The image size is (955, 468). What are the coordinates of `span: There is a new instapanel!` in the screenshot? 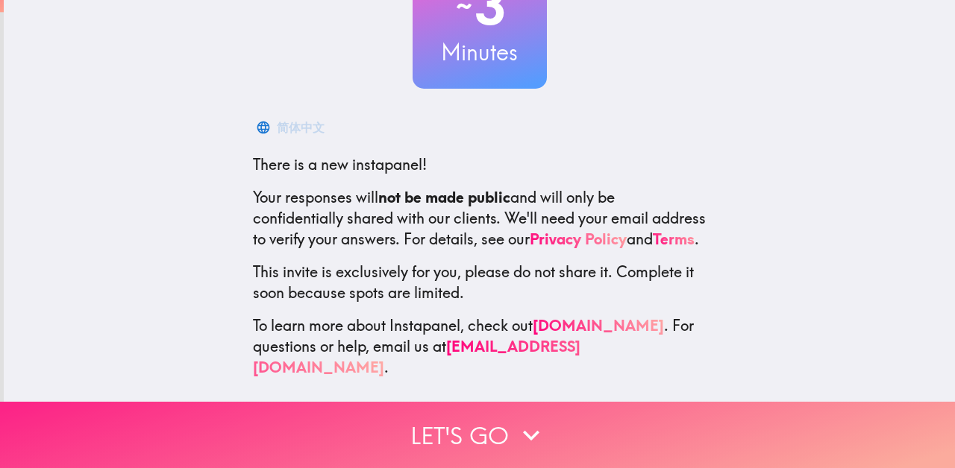 It's located at (339, 164).